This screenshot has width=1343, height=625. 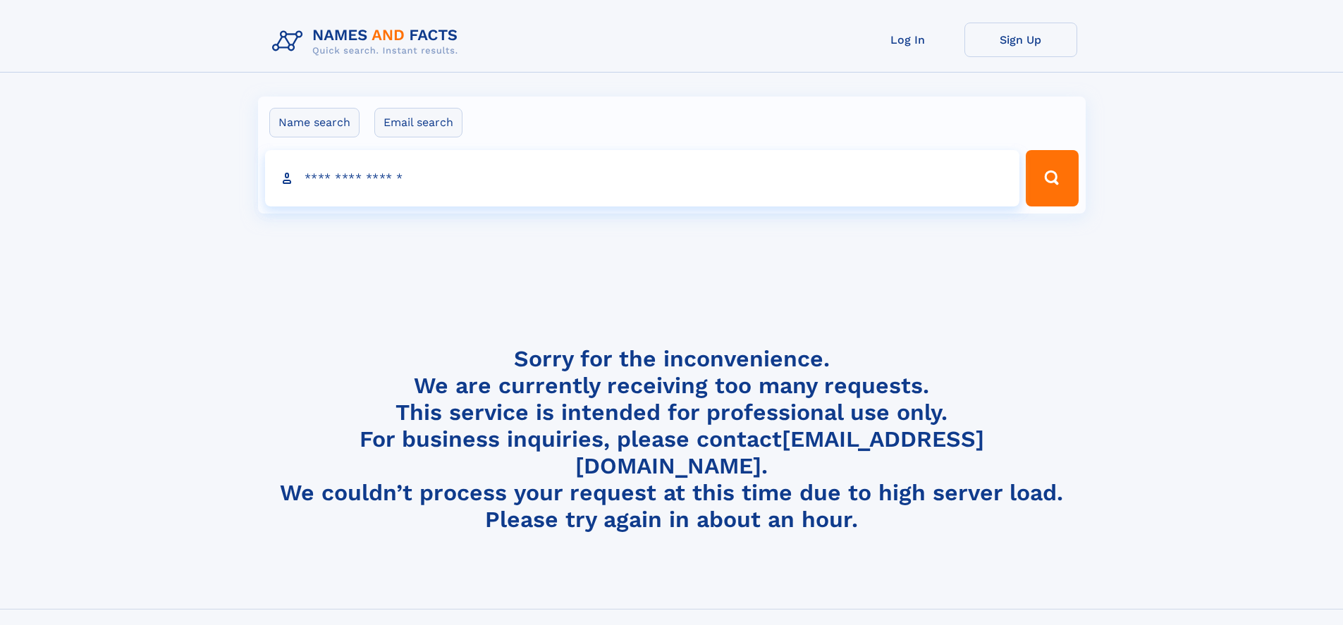 What do you see at coordinates (314, 123) in the screenshot?
I see `label: Name search` at bounding box center [314, 123].